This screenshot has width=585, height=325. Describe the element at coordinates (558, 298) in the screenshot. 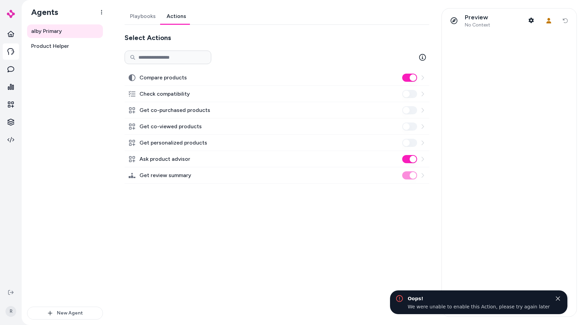

I see `button: Close toast` at that location.